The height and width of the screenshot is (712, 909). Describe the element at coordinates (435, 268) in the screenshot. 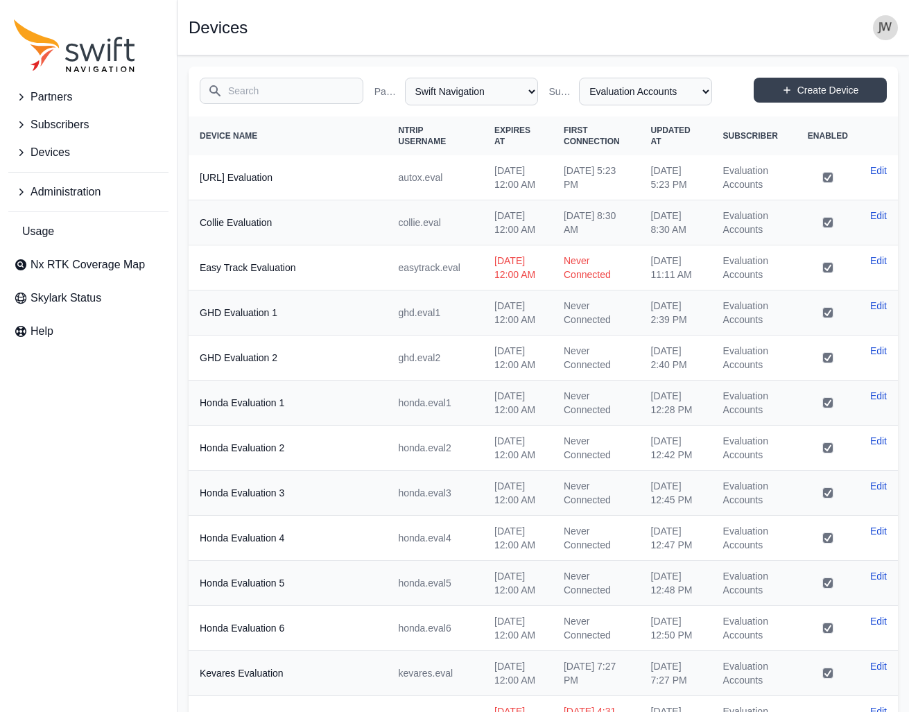

I see `td: easytrack.eval` at that location.